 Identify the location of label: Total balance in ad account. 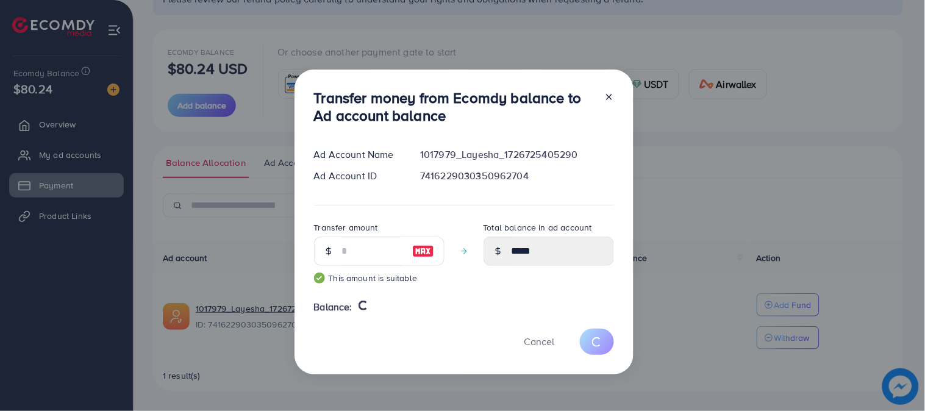
(538, 227).